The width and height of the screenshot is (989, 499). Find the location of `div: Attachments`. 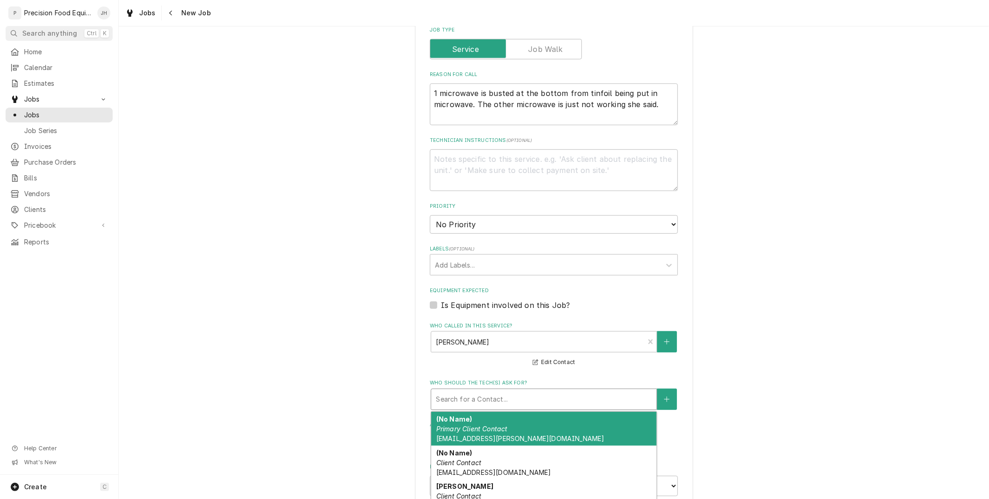

div: Attachments is located at coordinates (554, 436).